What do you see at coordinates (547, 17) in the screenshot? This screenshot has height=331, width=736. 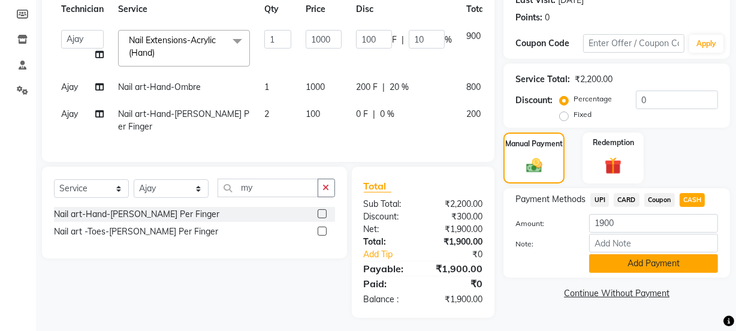 I see `div: 0` at bounding box center [547, 17].